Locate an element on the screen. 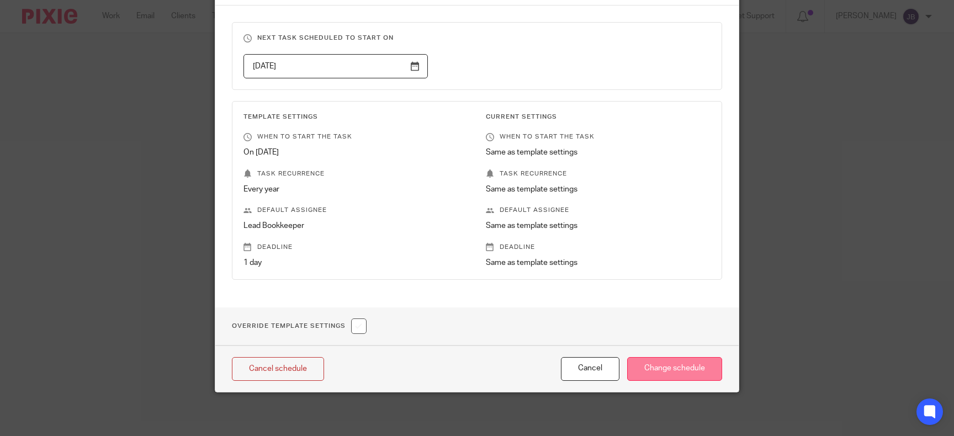 This screenshot has width=954, height=436. h1: Override Template Settings is located at coordinates (299, 326).